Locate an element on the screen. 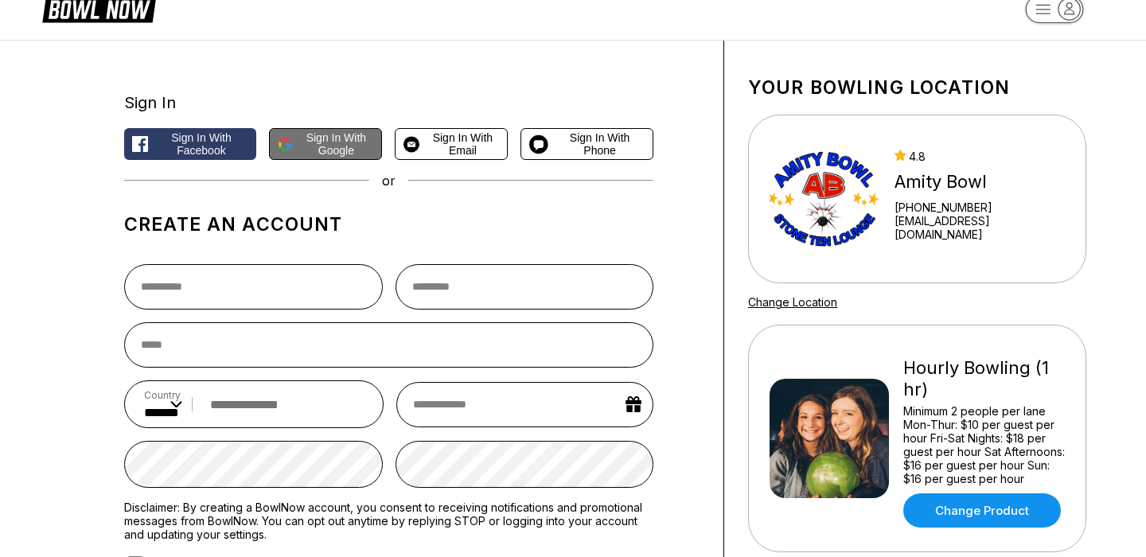 This screenshot has width=1146, height=557. div: Hourly Bowling (1 hr) is located at coordinates (984, 379).